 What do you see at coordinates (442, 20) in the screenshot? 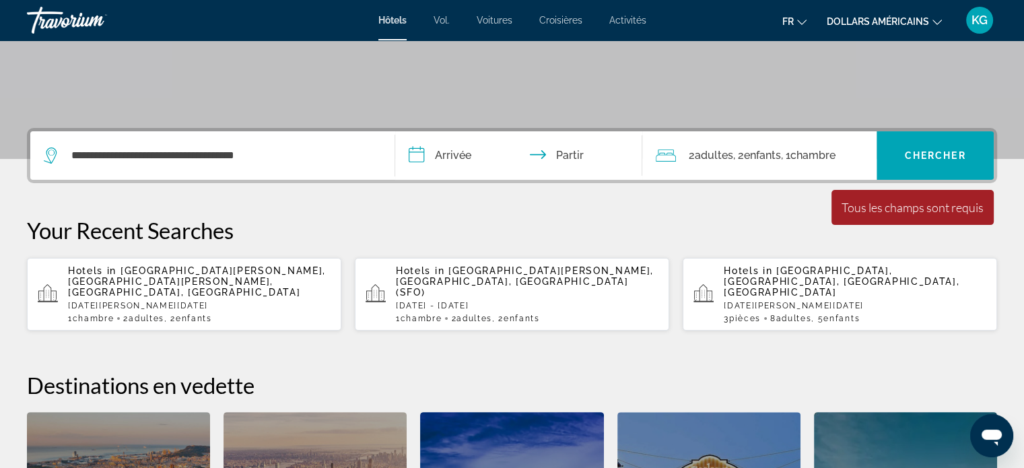
I see `a: Vol.` at bounding box center [442, 20].